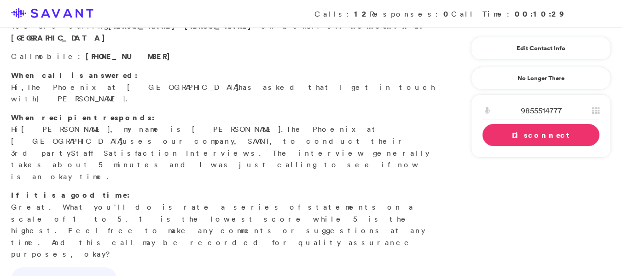 The height and width of the screenshot is (276, 622). What do you see at coordinates (56, 56) in the screenshot?
I see `span: mobile` at bounding box center [56, 56].